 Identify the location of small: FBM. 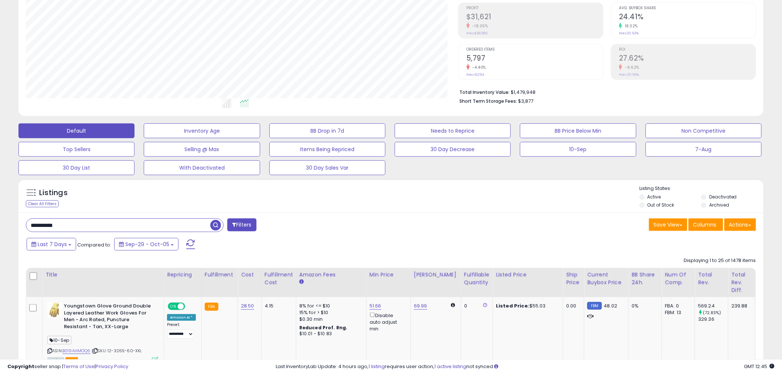
(595, 306).